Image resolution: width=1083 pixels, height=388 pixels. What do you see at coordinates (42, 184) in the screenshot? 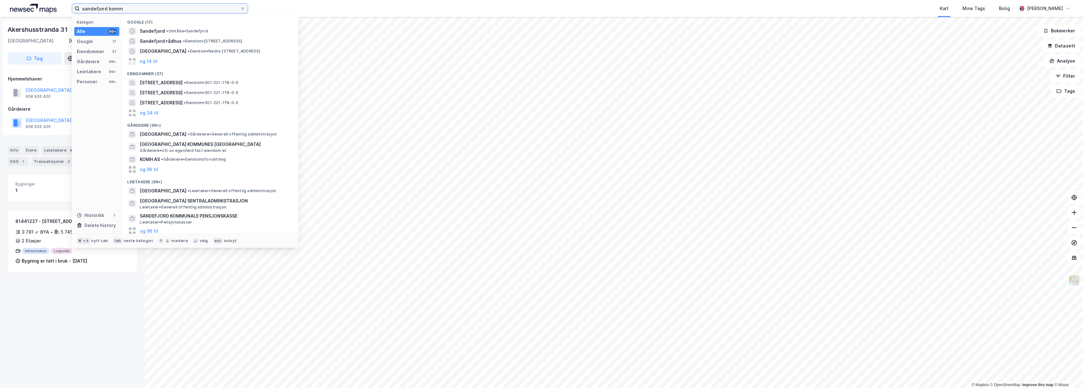
I see `span: Bygninger` at bounding box center [42, 184].